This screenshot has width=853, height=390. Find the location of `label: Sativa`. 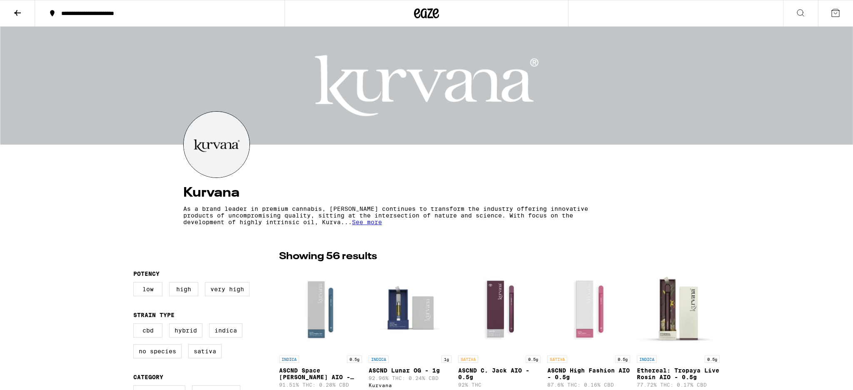

label: Sativa is located at coordinates (205, 351).